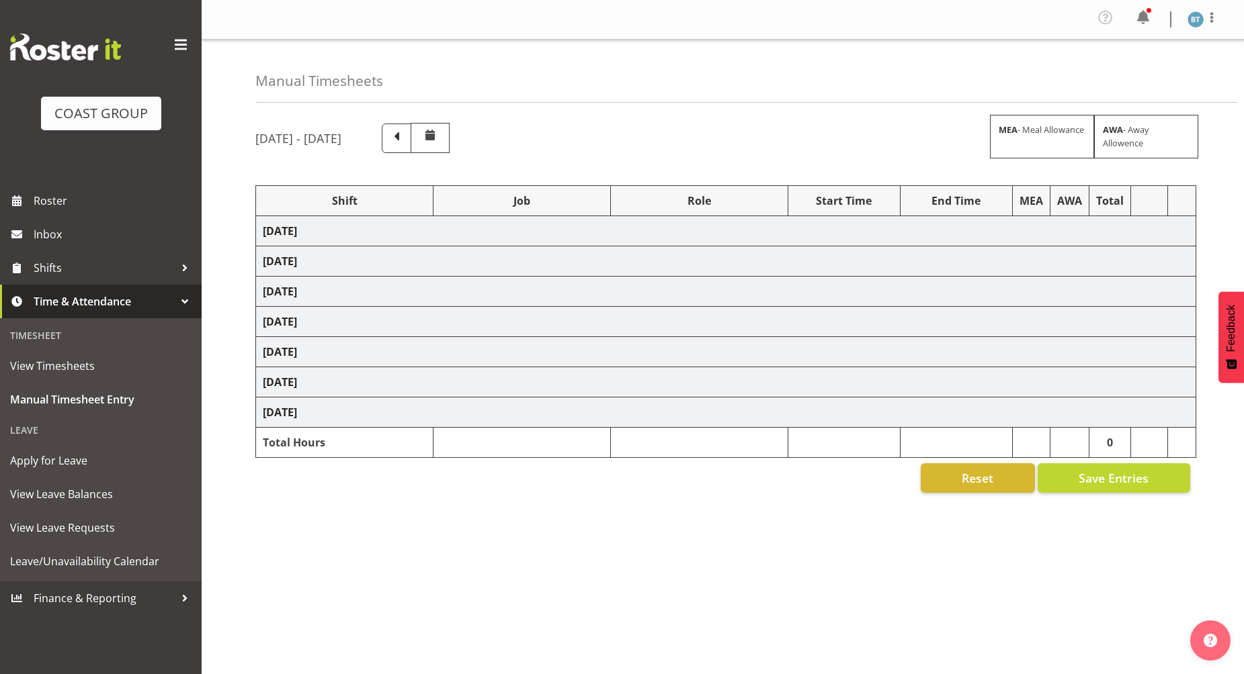  I want to click on button: Feedback - Show survey, so click(1231, 337).